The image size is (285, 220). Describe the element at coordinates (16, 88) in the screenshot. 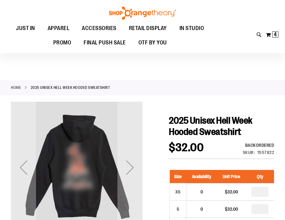

I see `a: Home` at that location.